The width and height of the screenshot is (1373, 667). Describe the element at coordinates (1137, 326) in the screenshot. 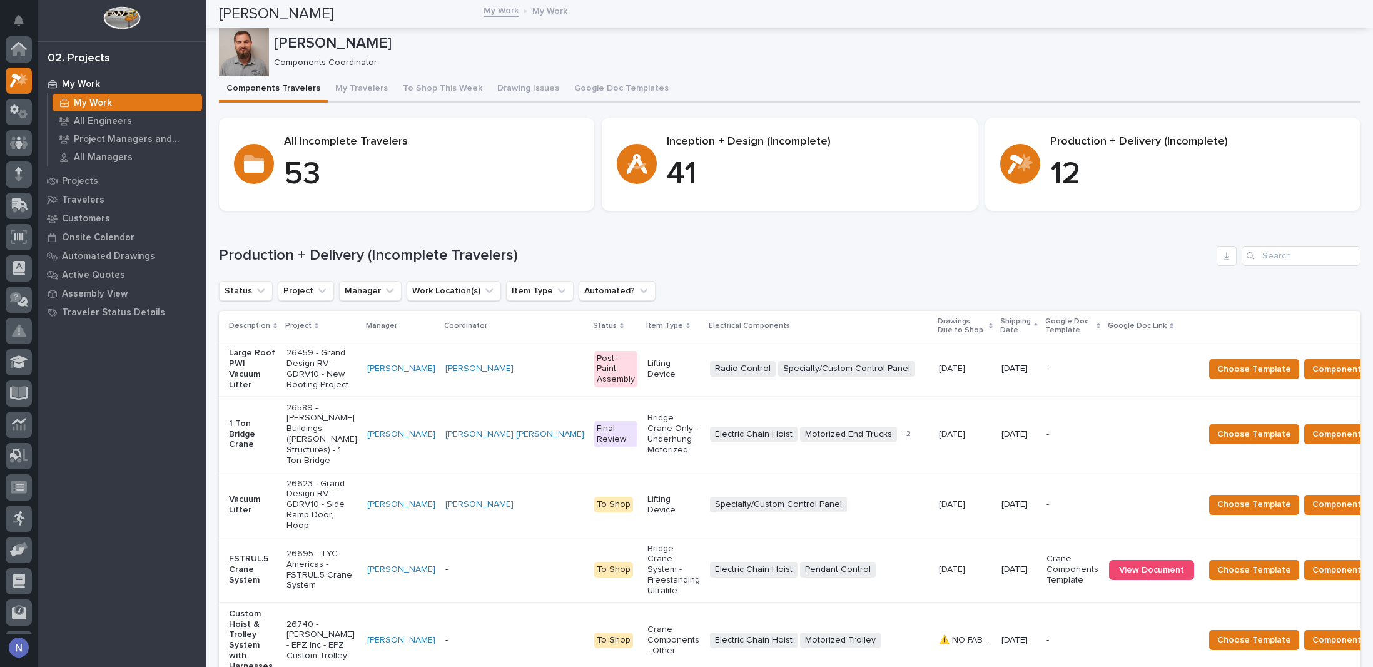

I see `p: Google Doc Link` at that location.